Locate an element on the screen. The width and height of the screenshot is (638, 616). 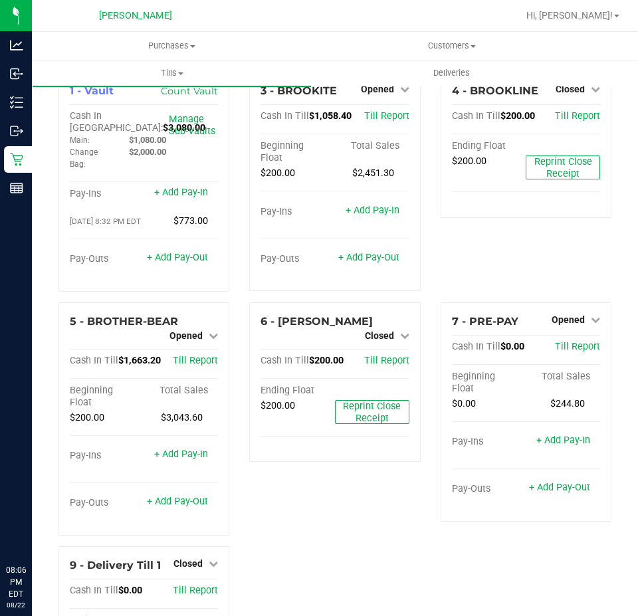
span: $1,058.40 is located at coordinates (330, 116).